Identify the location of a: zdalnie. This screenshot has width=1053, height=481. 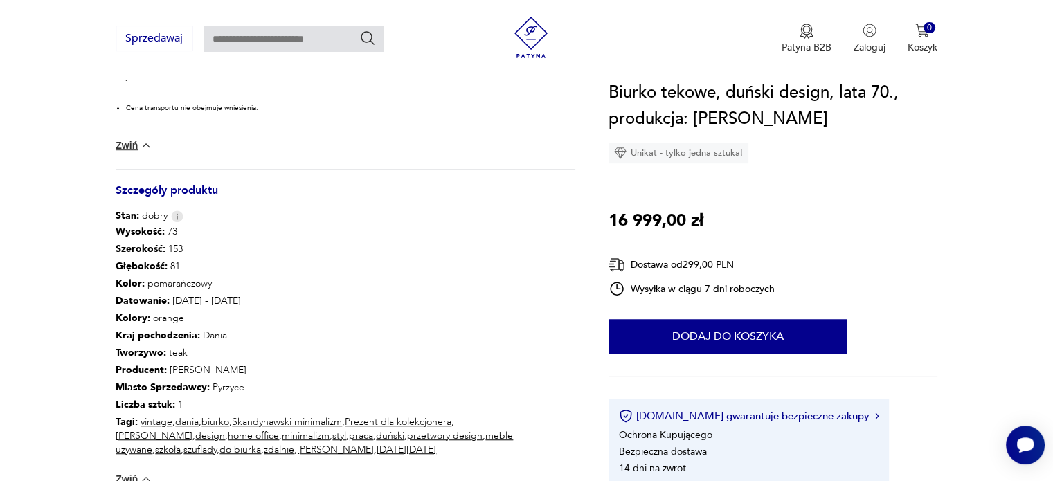
(279, 449).